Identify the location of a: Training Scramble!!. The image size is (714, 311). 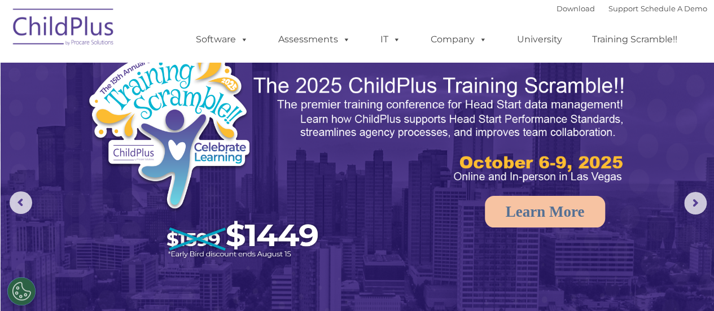
(635, 40).